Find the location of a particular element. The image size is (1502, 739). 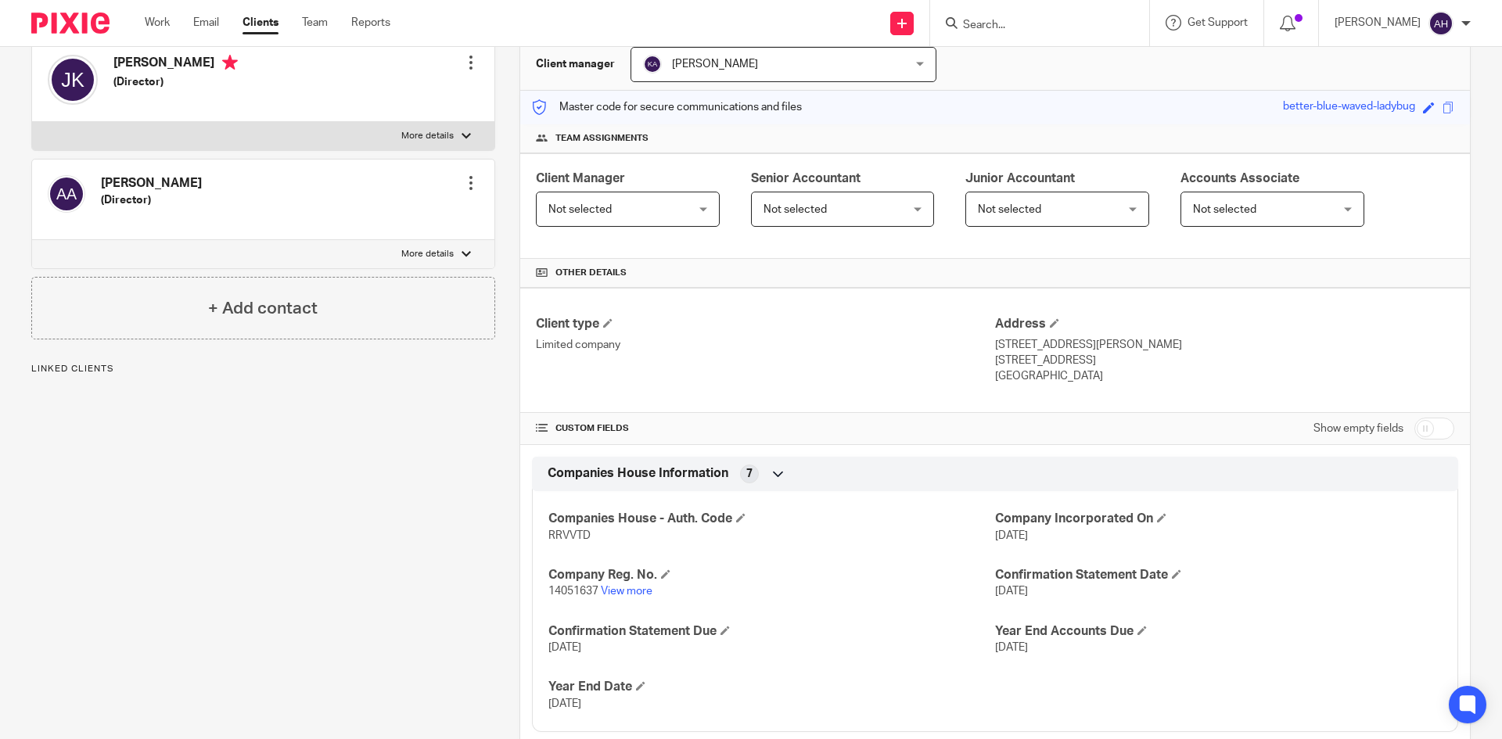

span: 7 is located at coordinates (750, 474).